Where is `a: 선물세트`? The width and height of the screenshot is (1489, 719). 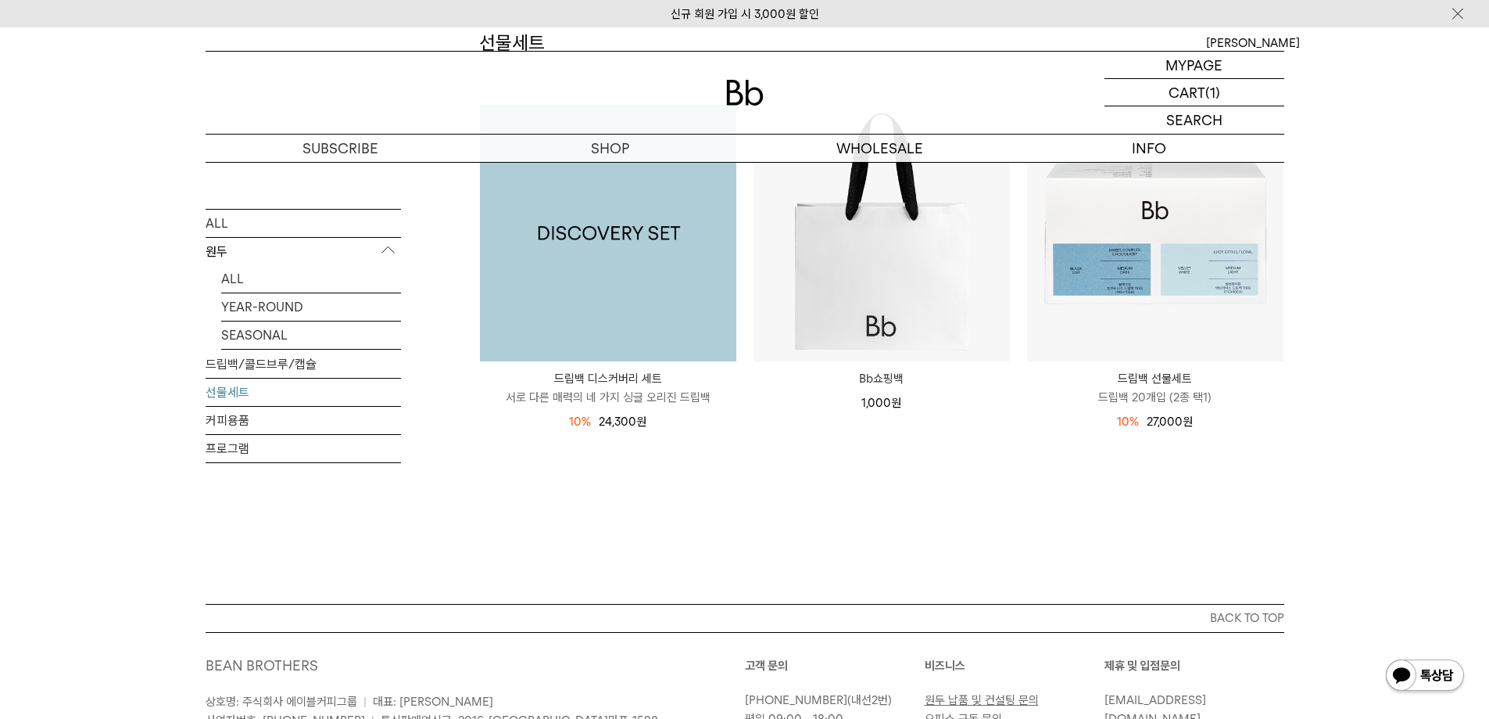 a: 선물세트 is located at coordinates (303, 392).